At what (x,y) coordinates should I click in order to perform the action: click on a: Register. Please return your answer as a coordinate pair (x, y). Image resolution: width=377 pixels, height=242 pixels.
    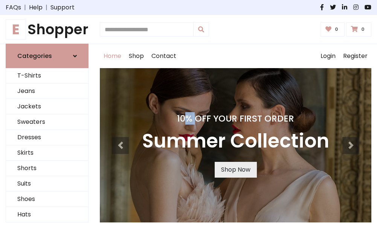
    Looking at the image, I should click on (356, 56).